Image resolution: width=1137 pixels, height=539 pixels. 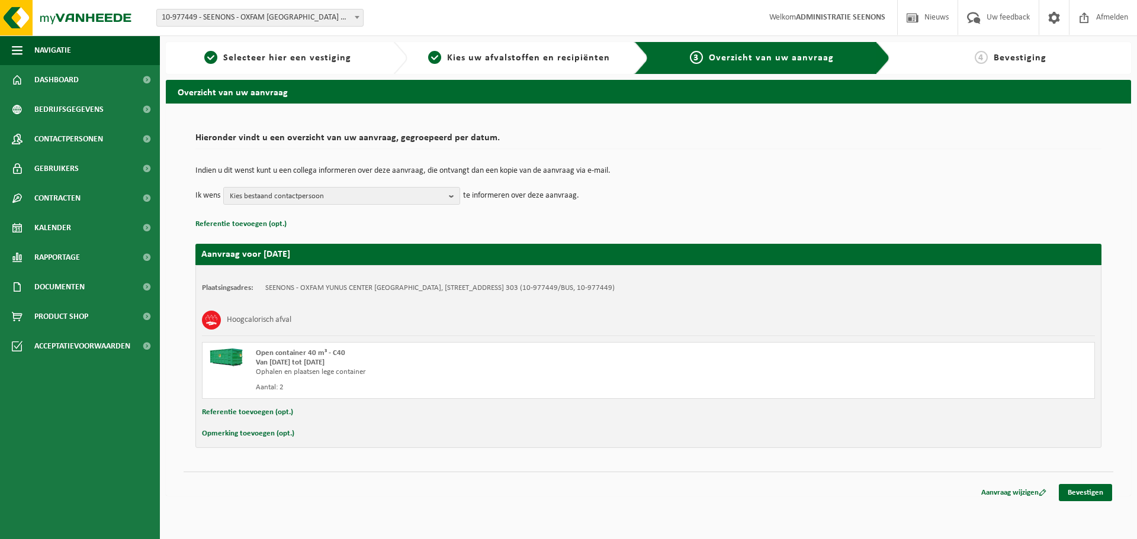 I want to click on span: Overzicht van uw aanvraag, so click(x=771, y=58).